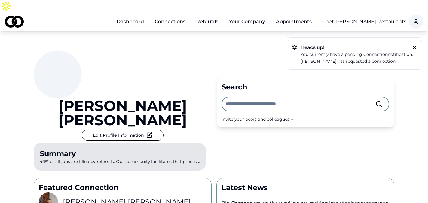 Image resolution: width=428 pixels, height=203 pixels. What do you see at coordinates (123, 135) in the screenshot?
I see `button: Edit Profile Information` at bounding box center [123, 135].